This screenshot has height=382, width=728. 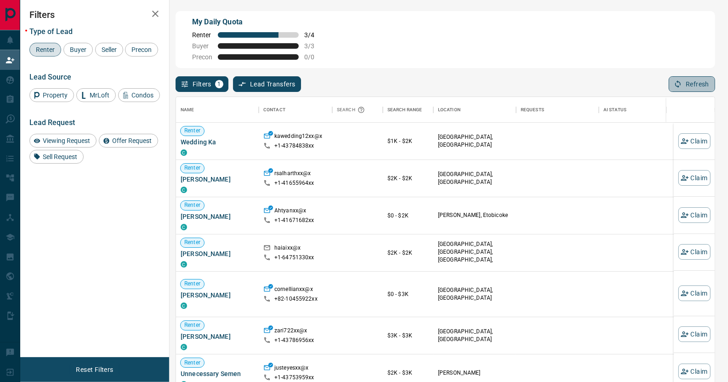 What do you see at coordinates (139, 95) in the screenshot?
I see `div: Condos` at bounding box center [139, 95].